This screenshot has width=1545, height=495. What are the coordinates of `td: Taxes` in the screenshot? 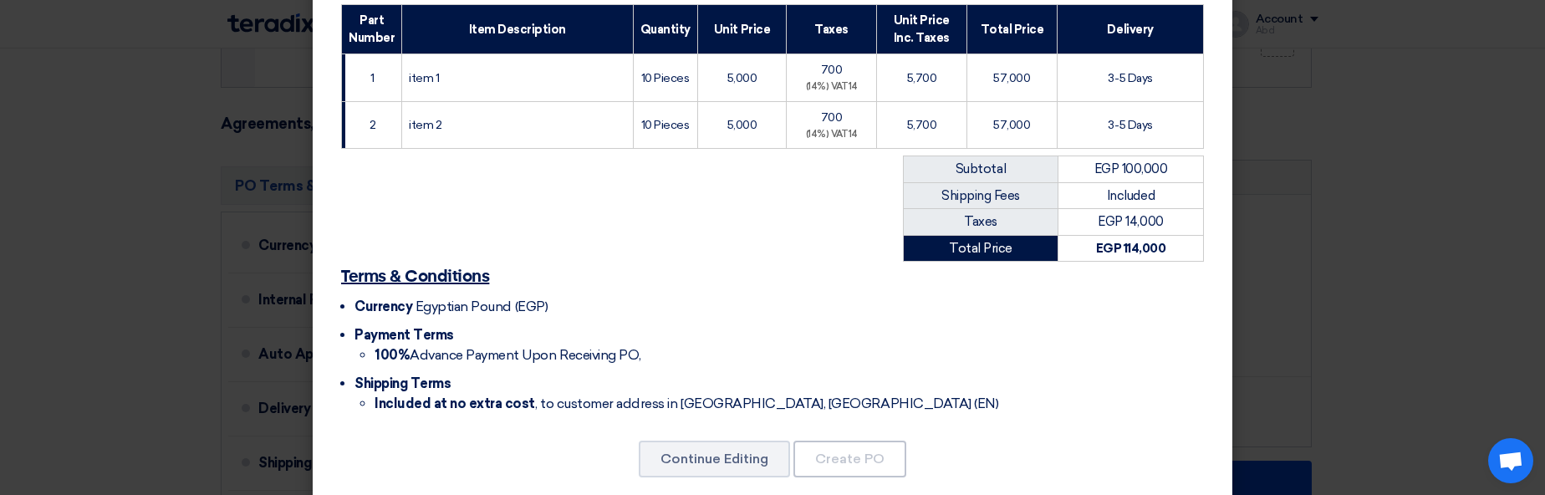 It's located at (981, 222).